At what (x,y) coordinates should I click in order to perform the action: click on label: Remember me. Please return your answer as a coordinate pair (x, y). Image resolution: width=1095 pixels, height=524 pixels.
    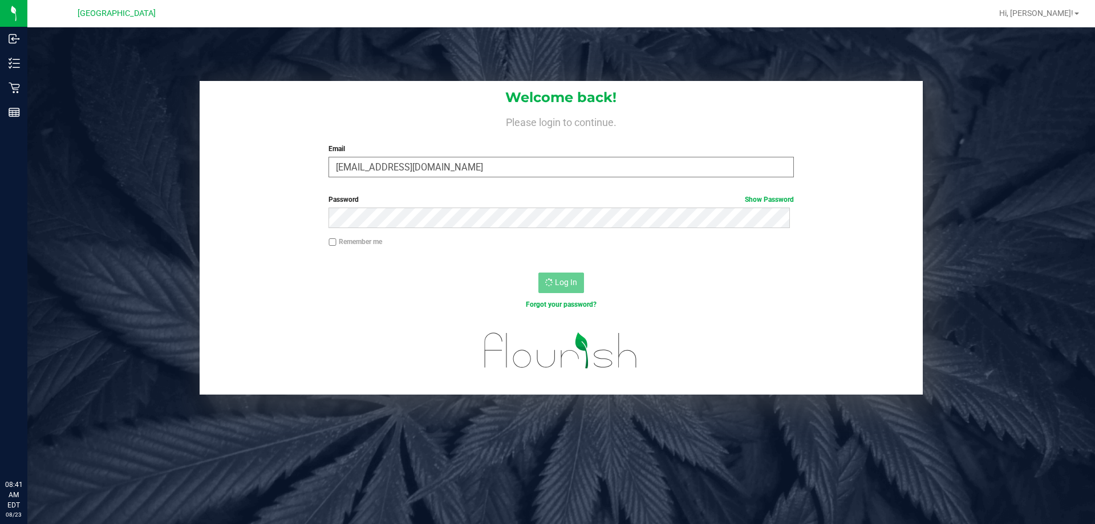
    Looking at the image, I should click on (355, 242).